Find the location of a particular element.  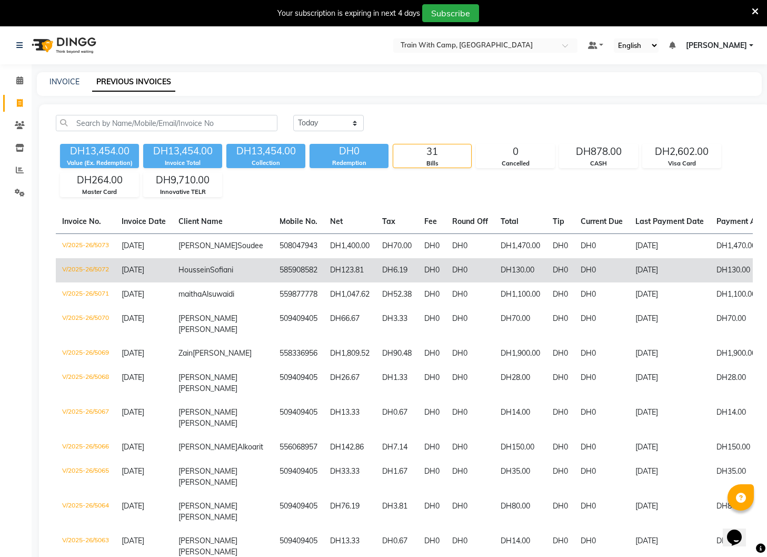

td: DH7.14 is located at coordinates (397, 447).